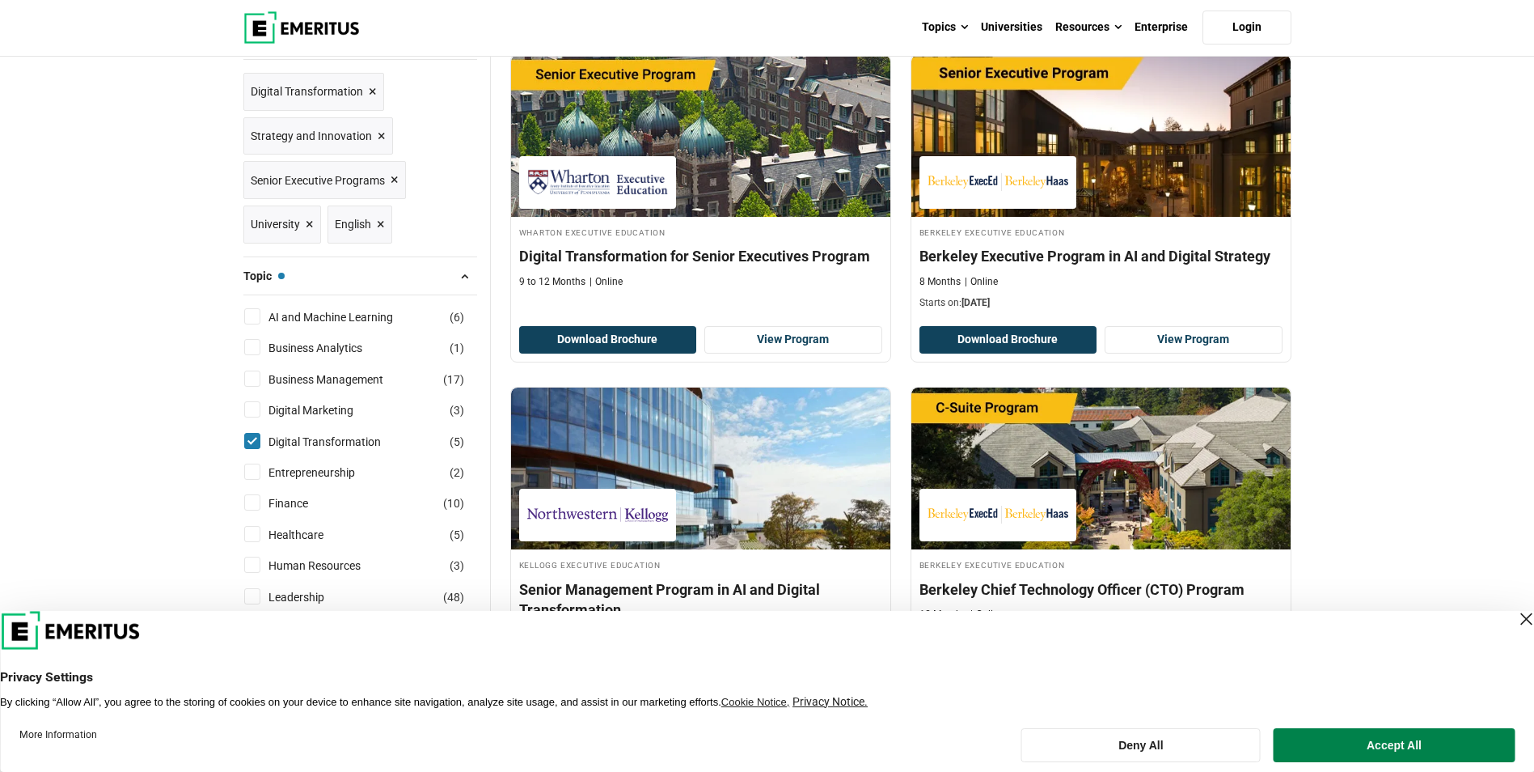 This screenshot has height=772, width=1534. What do you see at coordinates (700, 175) in the screenshot?
I see `a: Digital Transformation Course by Wharton Executive Education - Wharton Executive Education Wharto...` at bounding box center [700, 175].